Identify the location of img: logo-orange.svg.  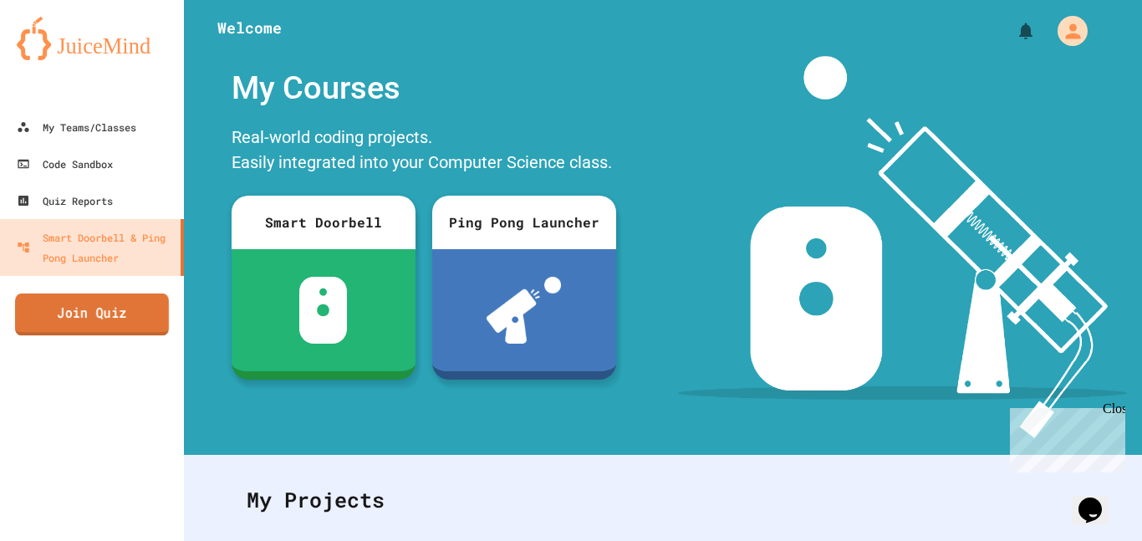
(92, 38).